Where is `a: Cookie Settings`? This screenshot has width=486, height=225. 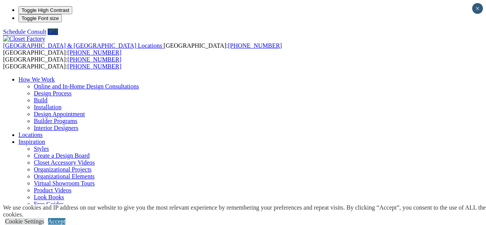 a: Cookie Settings is located at coordinates (25, 221).